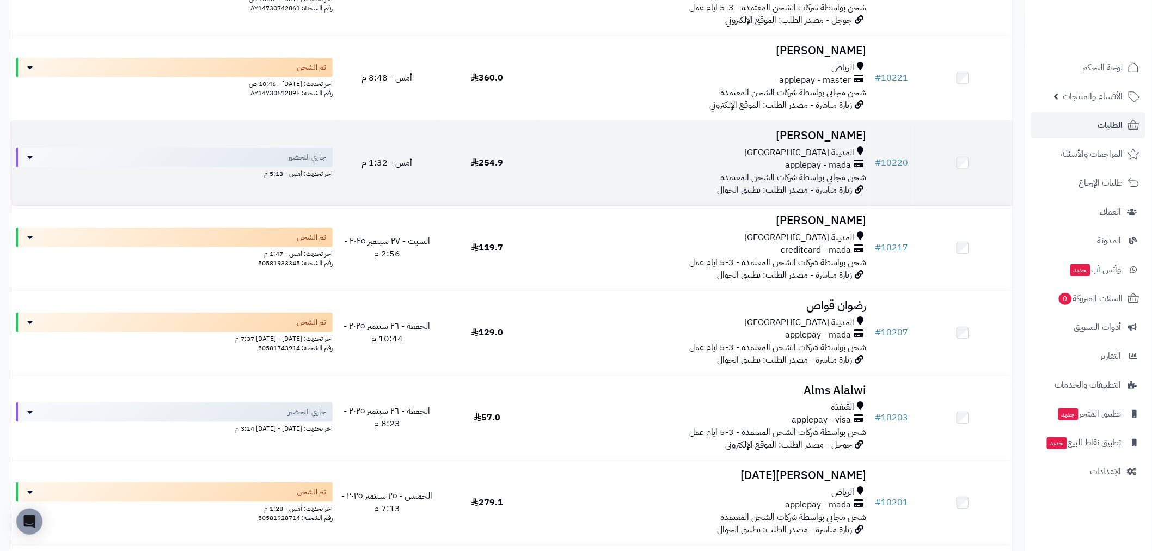 This screenshot has height=551, width=1152. Describe the element at coordinates (387, 78) in the screenshot. I see `span: أمس - 8:48 م` at that location.